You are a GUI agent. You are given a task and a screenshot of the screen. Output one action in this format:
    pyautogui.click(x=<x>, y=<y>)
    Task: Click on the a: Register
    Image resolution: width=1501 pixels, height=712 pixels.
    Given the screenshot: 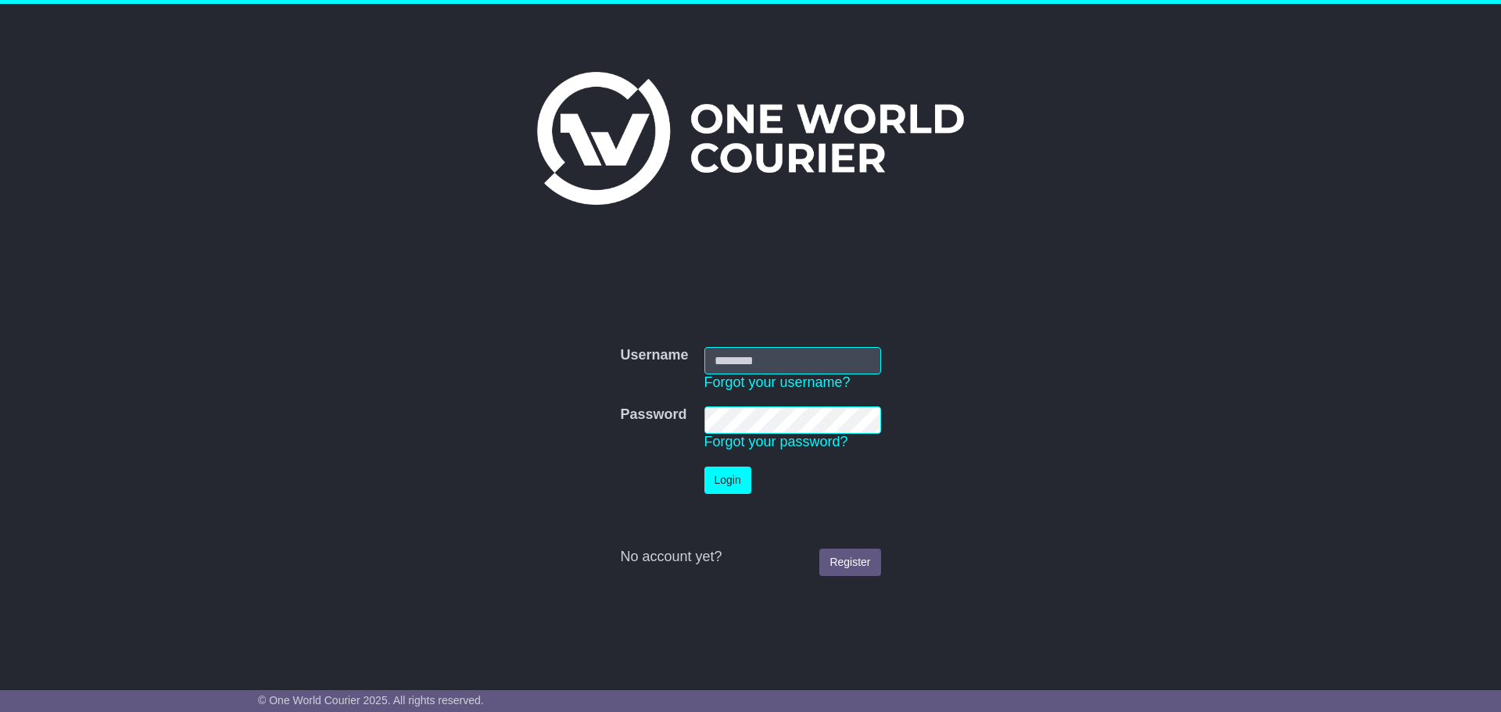 What is the action you would take?
    pyautogui.click(x=850, y=562)
    